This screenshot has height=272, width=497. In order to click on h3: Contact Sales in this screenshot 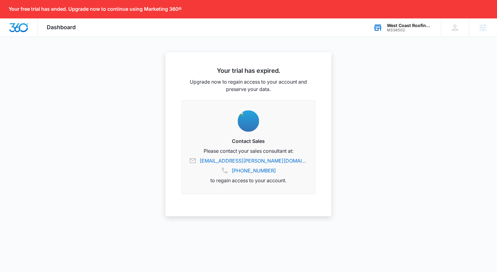, I will do `click(248, 141)`.